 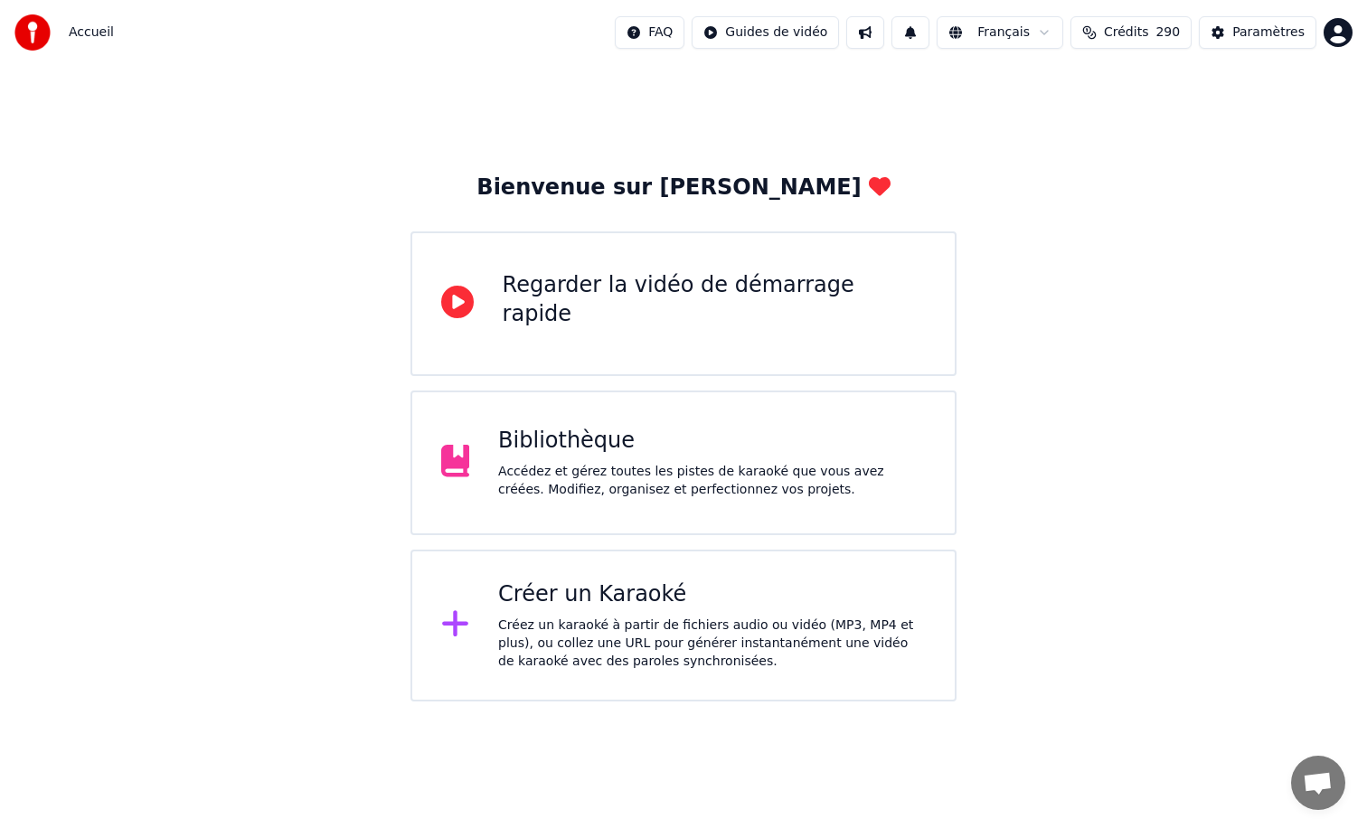 I want to click on div: Créer un Karaoké, so click(x=711, y=595).